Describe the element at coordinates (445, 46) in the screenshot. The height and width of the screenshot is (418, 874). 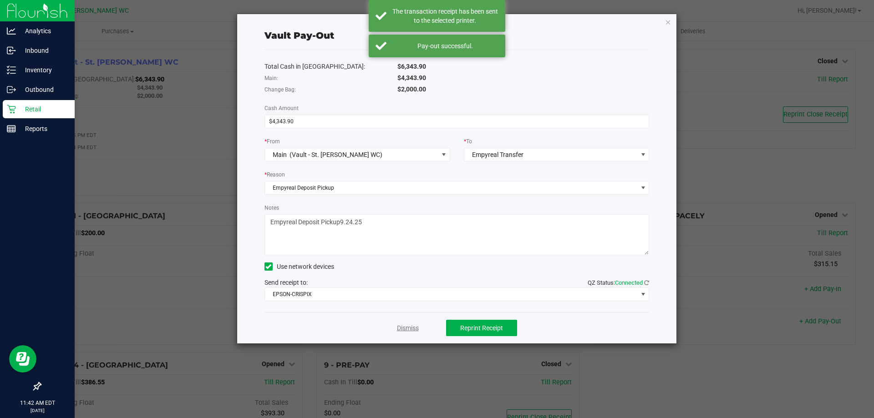
I see `div: Pay-out successful.` at that location.